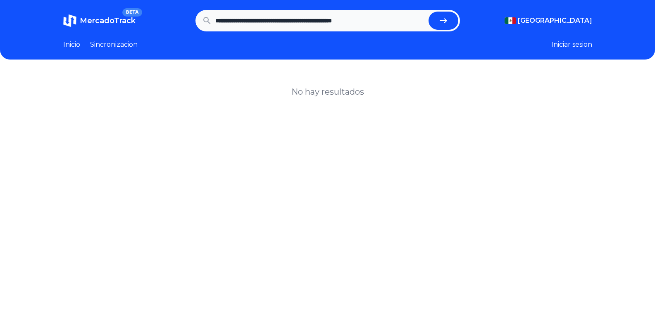  What do you see at coordinates (510, 21) in the screenshot?
I see `img: Mexico` at bounding box center [510, 21].